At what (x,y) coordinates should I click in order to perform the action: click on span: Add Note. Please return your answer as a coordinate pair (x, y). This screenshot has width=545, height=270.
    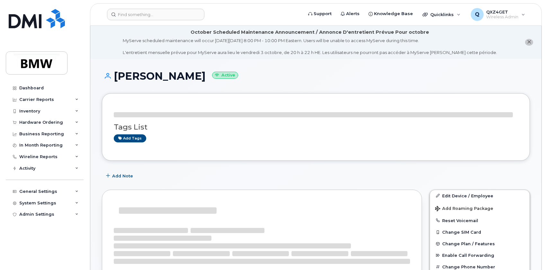
    Looking at the image, I should click on (122, 176).